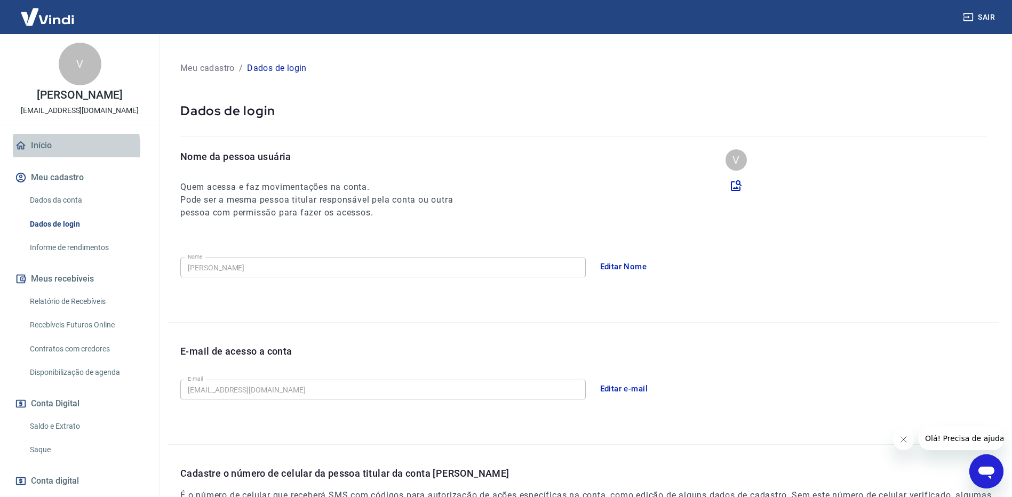 The height and width of the screenshot is (497, 1012). I want to click on p: Nome da pessoa usuária, so click(326, 156).